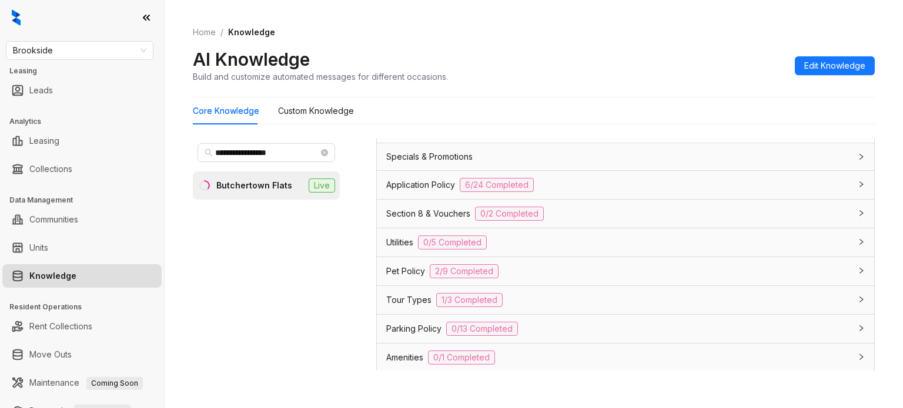 The height and width of the screenshot is (408, 903). I want to click on span: Section 8 & Vouchers, so click(428, 214).